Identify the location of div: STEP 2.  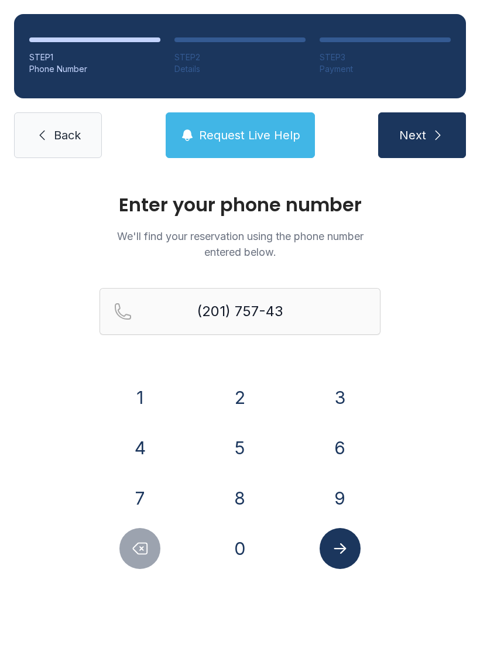
(240, 57).